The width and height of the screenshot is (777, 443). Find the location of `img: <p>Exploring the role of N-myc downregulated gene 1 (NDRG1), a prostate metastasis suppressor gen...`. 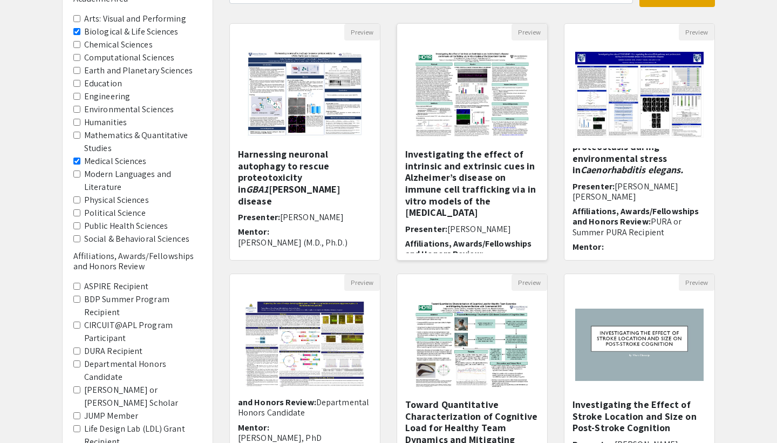

img: <p>Exploring the role of N-myc downregulated gene 1 (NDRG1), a prostate metastasis suppressor gen... is located at coordinates (305, 345).